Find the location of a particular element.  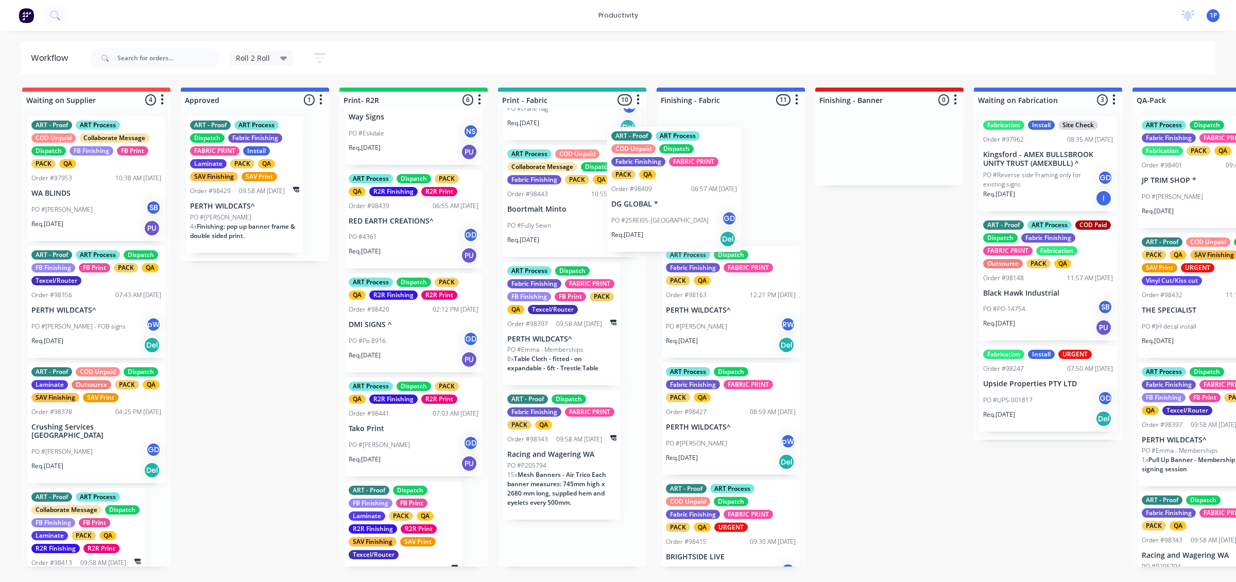

span: Roll 2 Roll is located at coordinates (253, 58).